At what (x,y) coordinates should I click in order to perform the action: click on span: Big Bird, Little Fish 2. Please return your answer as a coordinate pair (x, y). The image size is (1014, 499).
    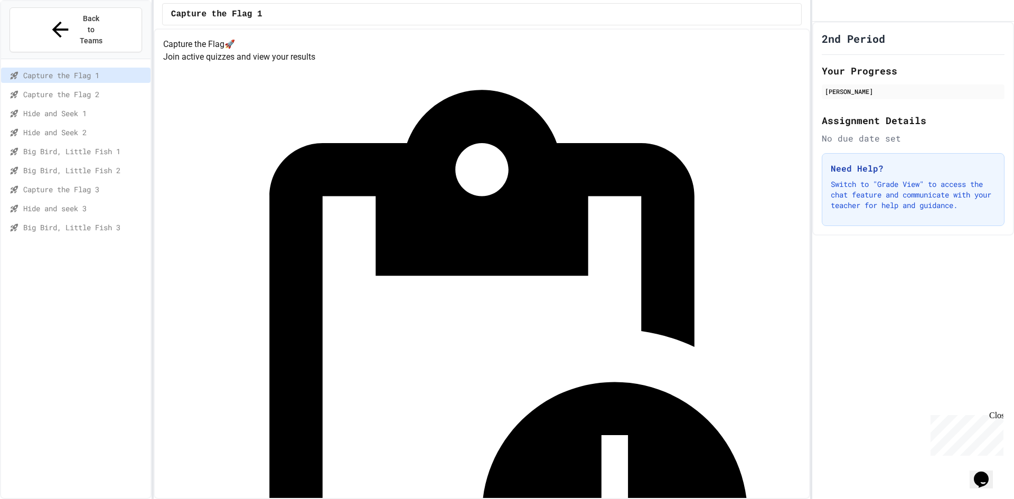
    Looking at the image, I should click on (84, 170).